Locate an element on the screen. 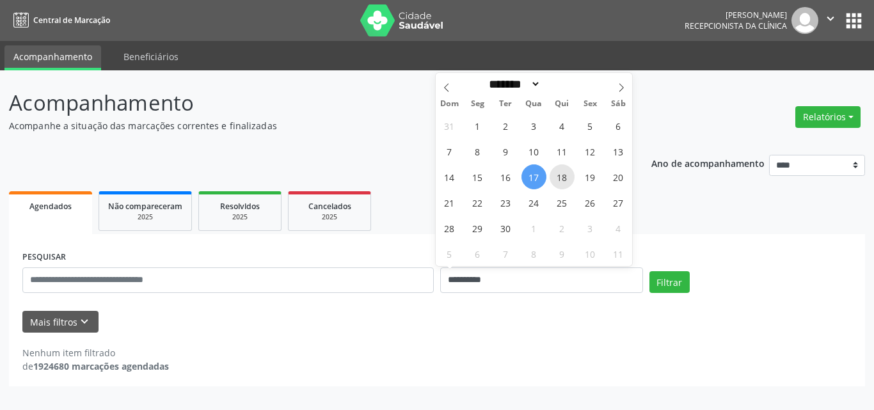 The height and width of the screenshot is (410, 874). span: Não compareceram is located at coordinates (145, 206).